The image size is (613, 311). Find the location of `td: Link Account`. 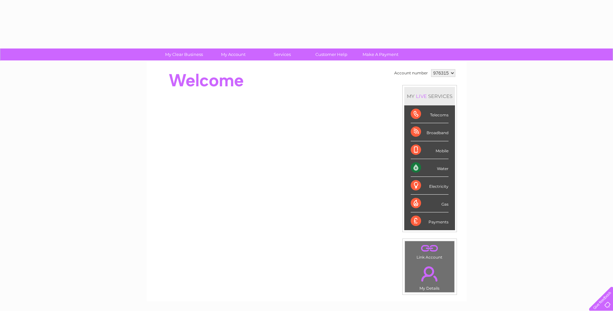

td: Link Account is located at coordinates (430, 251).